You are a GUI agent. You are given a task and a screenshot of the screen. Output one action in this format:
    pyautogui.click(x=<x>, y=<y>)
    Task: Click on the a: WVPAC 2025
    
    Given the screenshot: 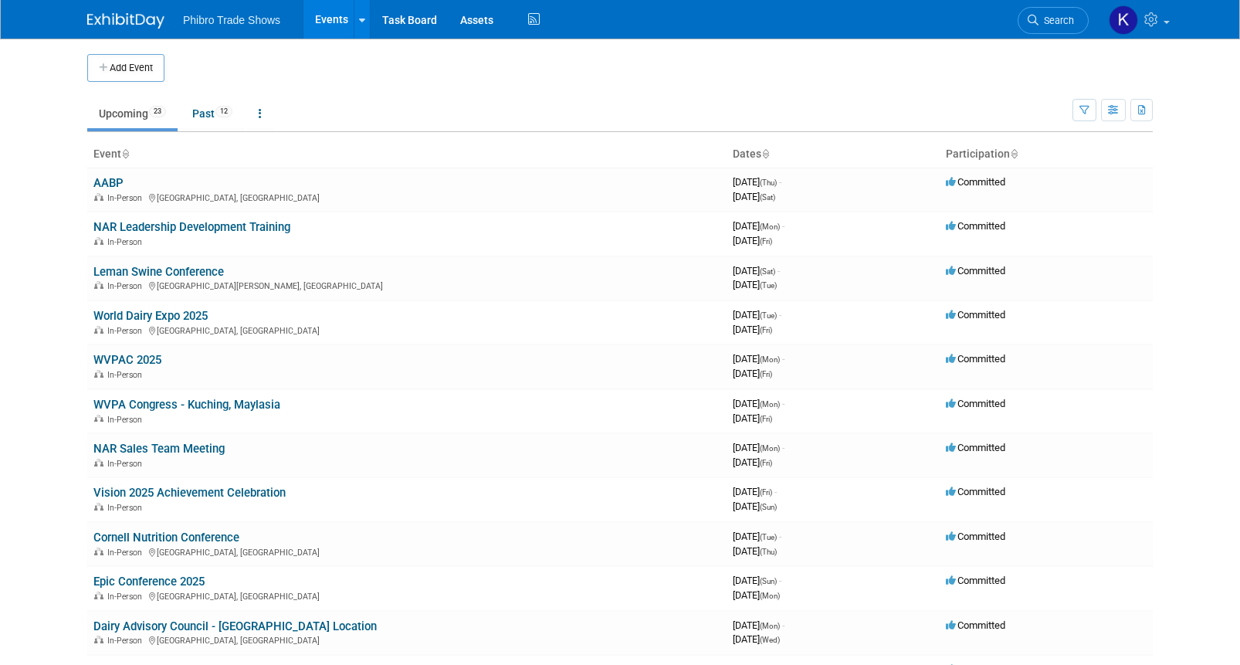 What is the action you would take?
    pyautogui.click(x=127, y=360)
    